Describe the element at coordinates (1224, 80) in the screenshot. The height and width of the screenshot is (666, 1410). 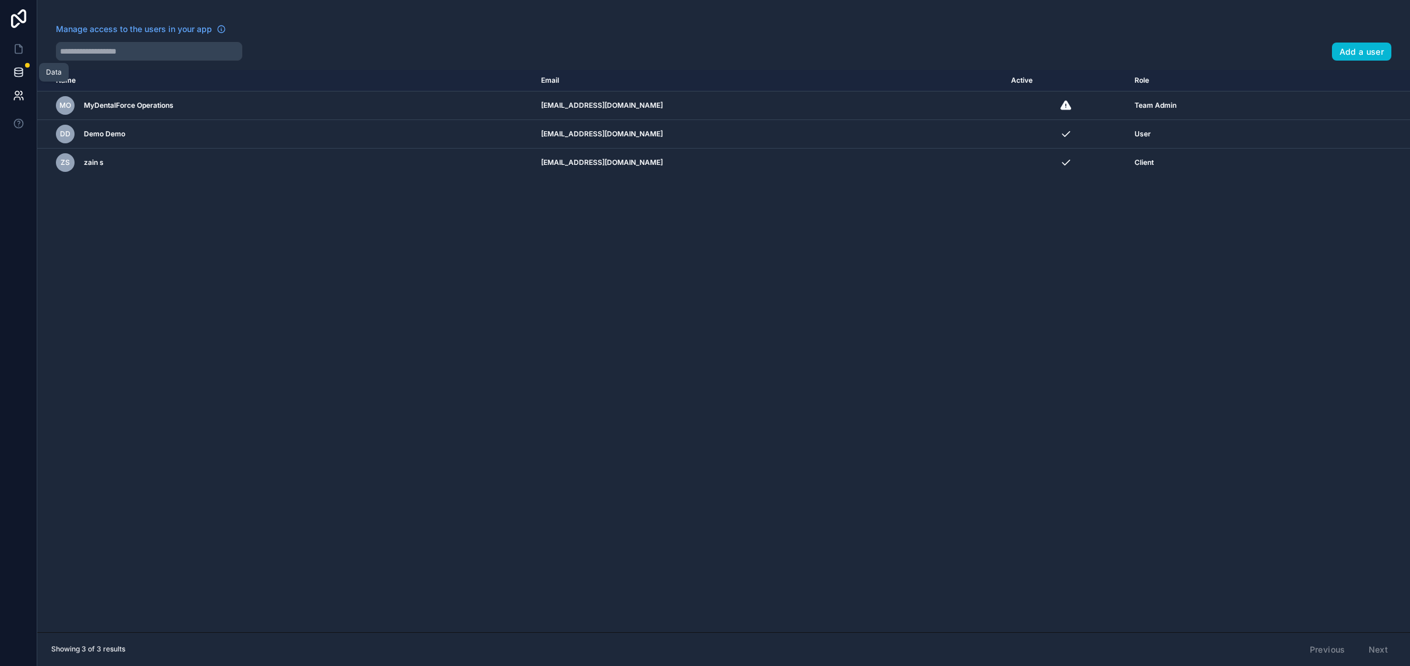
I see `th: Role` at that location.